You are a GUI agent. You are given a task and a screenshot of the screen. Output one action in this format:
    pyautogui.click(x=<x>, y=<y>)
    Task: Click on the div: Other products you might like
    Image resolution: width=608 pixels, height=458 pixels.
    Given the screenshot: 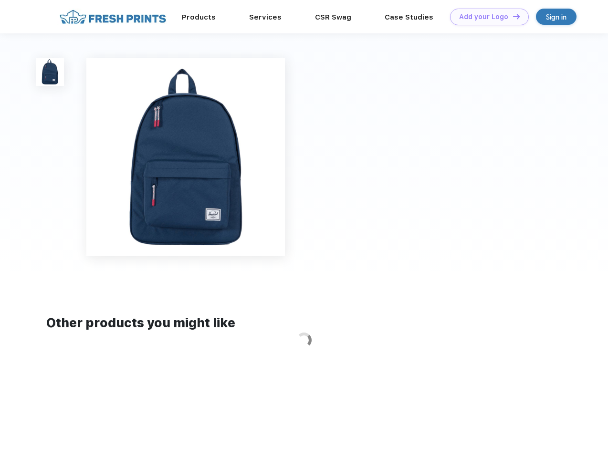 What is the action you would take?
    pyautogui.click(x=303, y=323)
    